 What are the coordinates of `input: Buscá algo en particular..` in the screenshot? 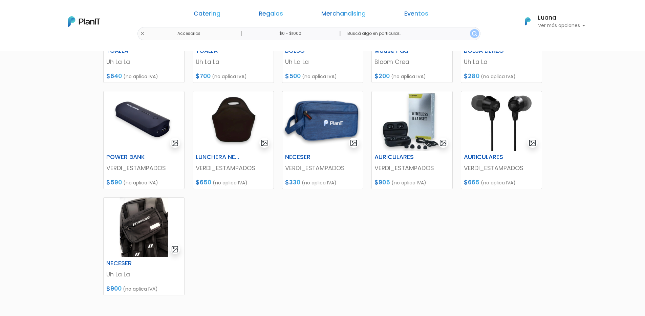 It's located at (411, 34).